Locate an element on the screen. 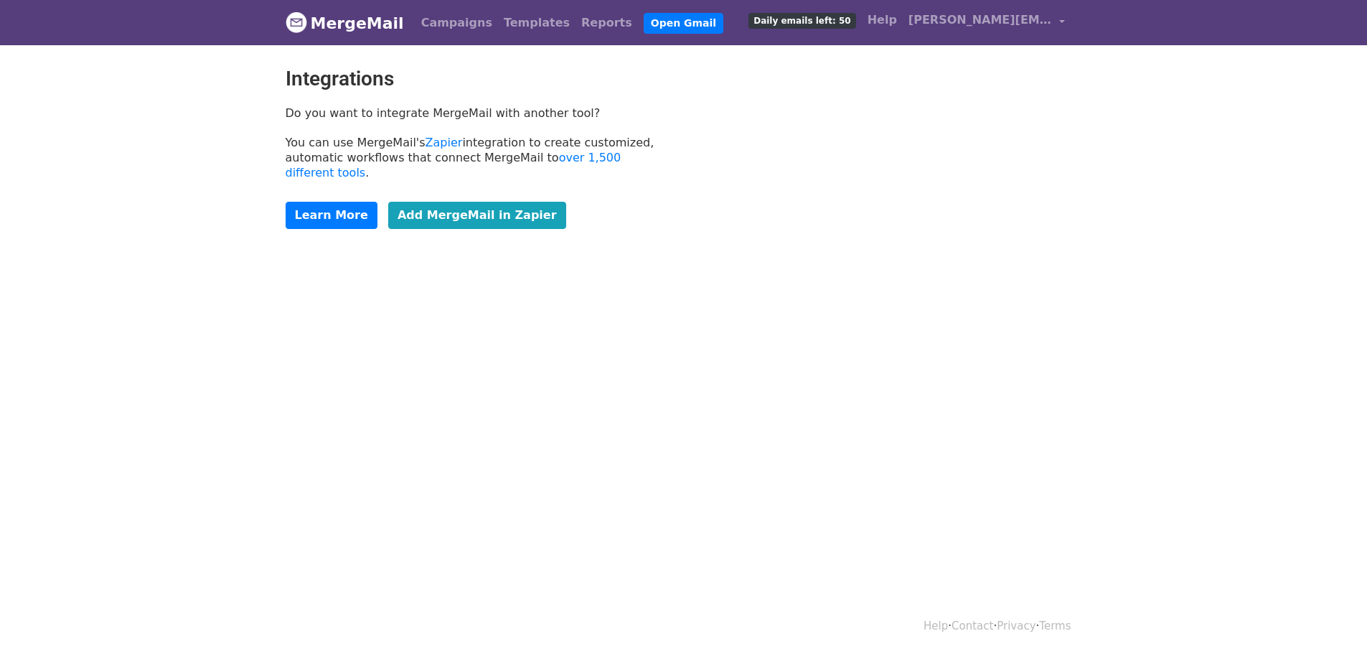  h2: Integrations is located at coordinates (479, 79).